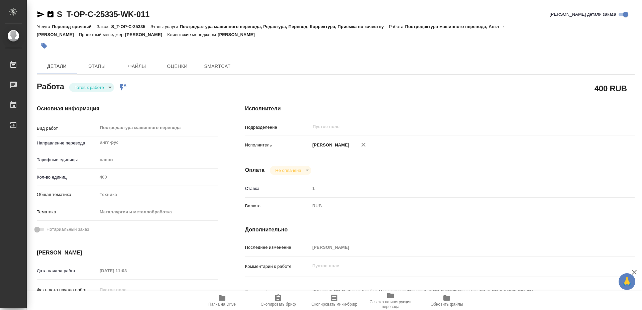 The height and width of the screenshot is (310, 642). What do you see at coordinates (277, 247) in the screenshot?
I see `p: Последнее изменение` at bounding box center [277, 247].